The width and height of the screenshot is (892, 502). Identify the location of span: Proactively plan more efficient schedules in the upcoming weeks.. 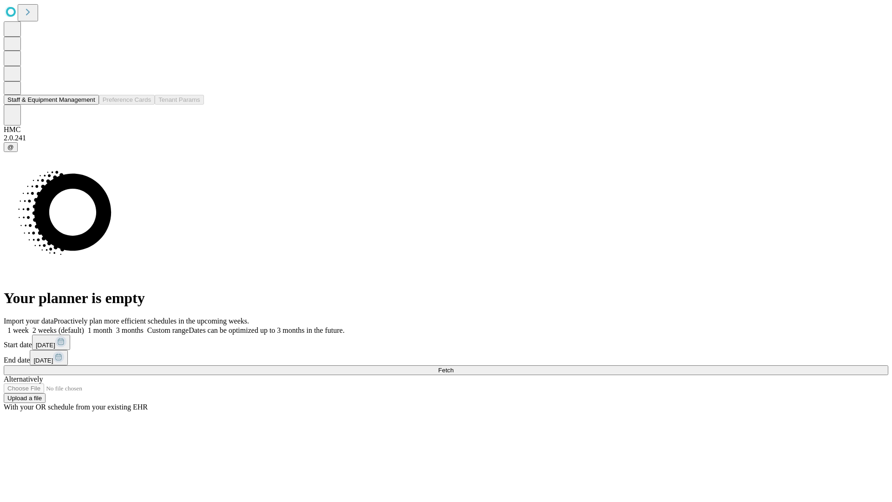
(151, 320).